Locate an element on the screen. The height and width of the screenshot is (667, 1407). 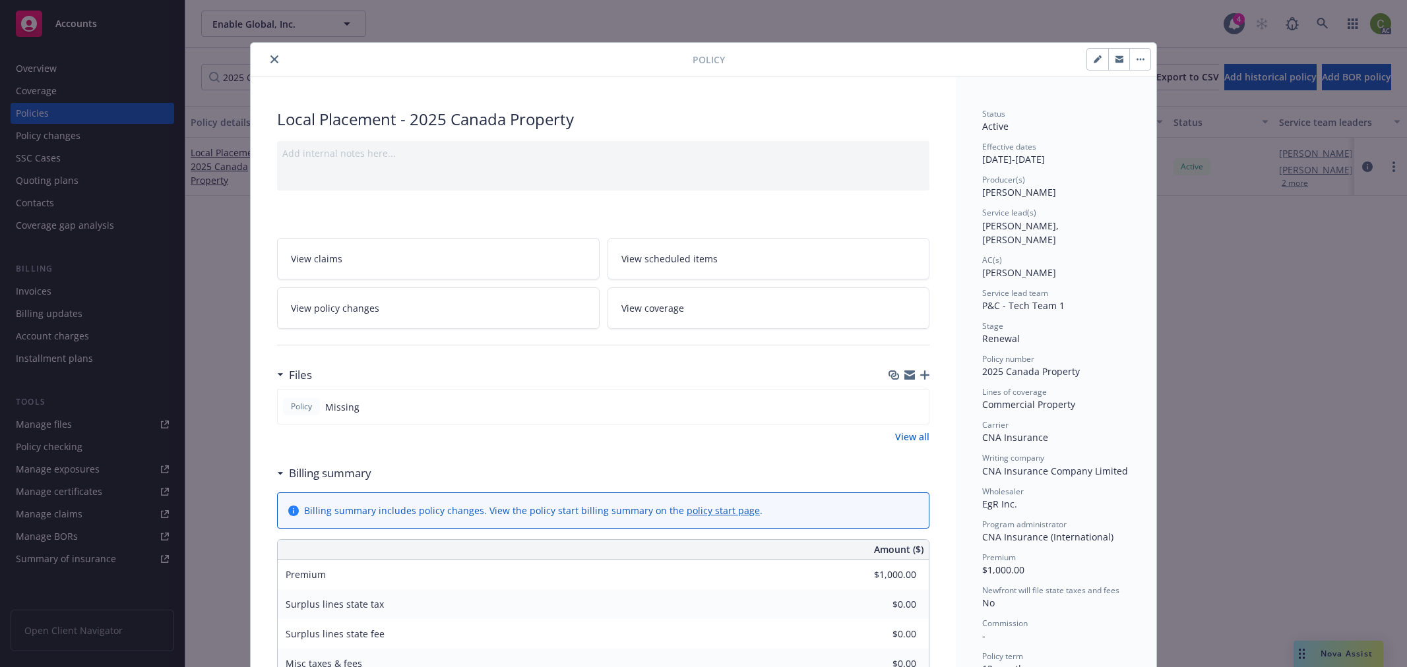
div: Commercial Property is located at coordinates (1056, 404).